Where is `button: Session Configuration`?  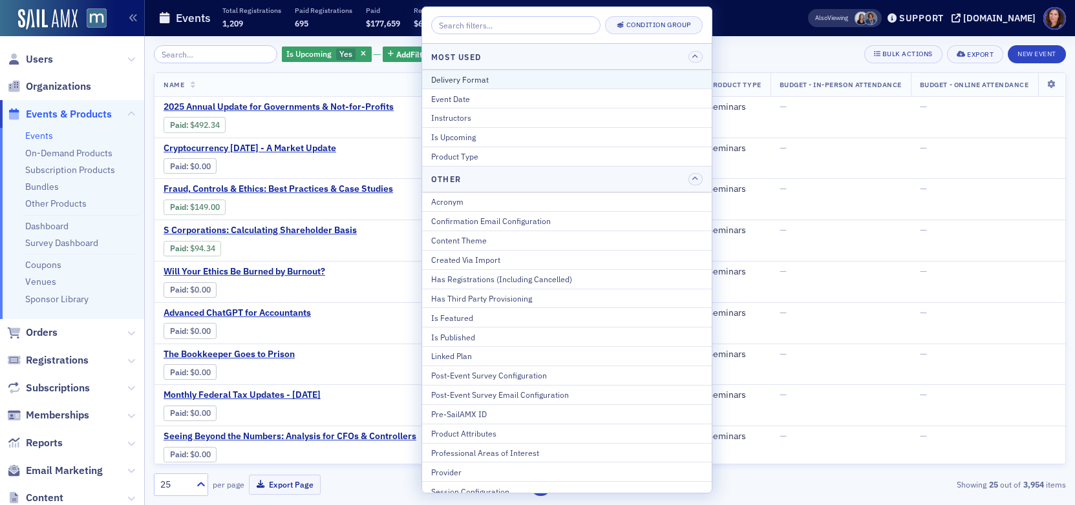 button: Session Configuration is located at coordinates (567, 491).